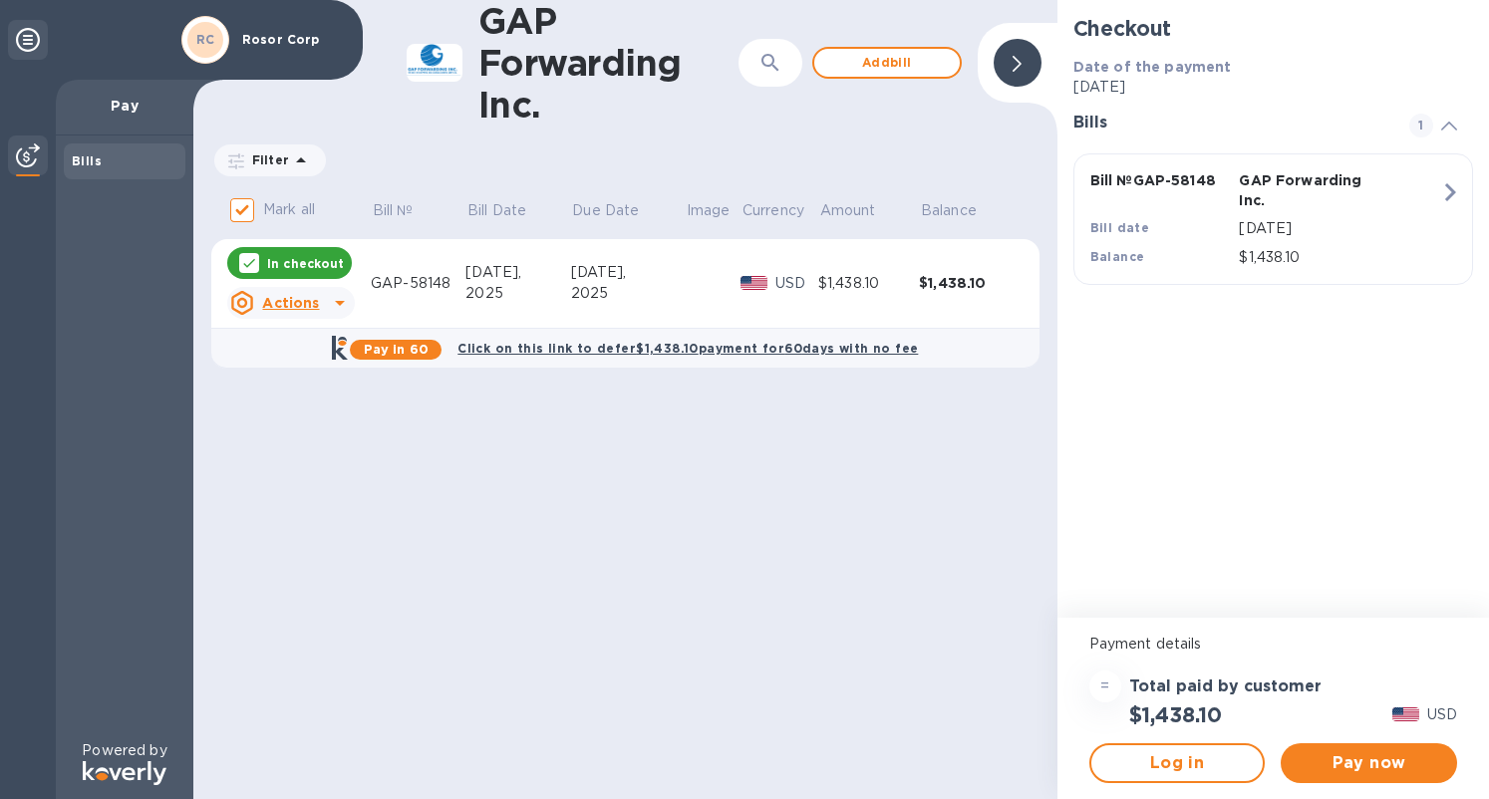 The width and height of the screenshot is (1489, 799). What do you see at coordinates (773, 210) in the screenshot?
I see `span: Currency` at bounding box center [773, 210].